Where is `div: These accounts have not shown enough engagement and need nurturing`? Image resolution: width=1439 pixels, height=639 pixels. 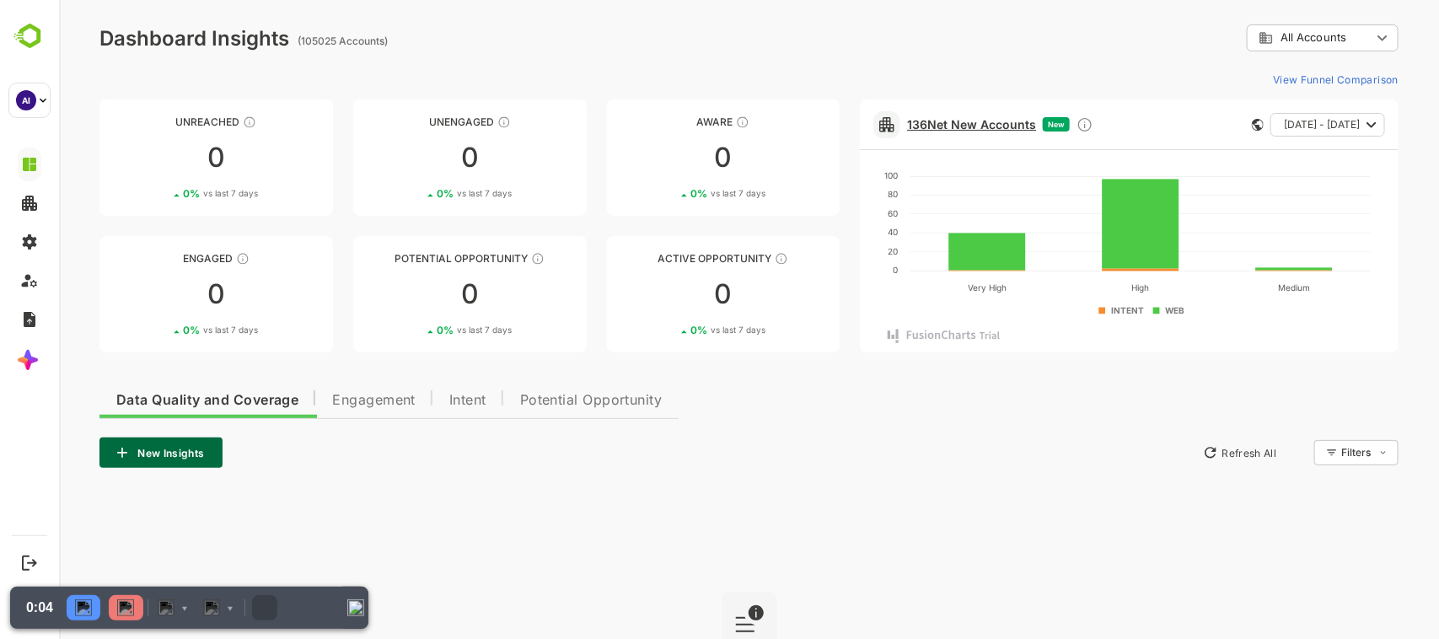 div: These accounts have not shown enough engagement and need nurturing is located at coordinates (445, 122).